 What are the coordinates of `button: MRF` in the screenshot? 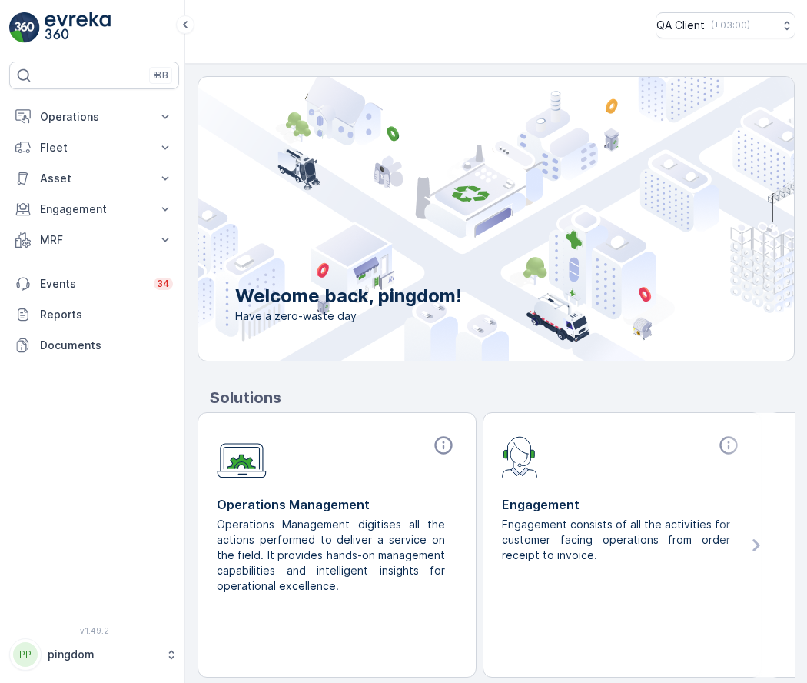 It's located at (94, 240).